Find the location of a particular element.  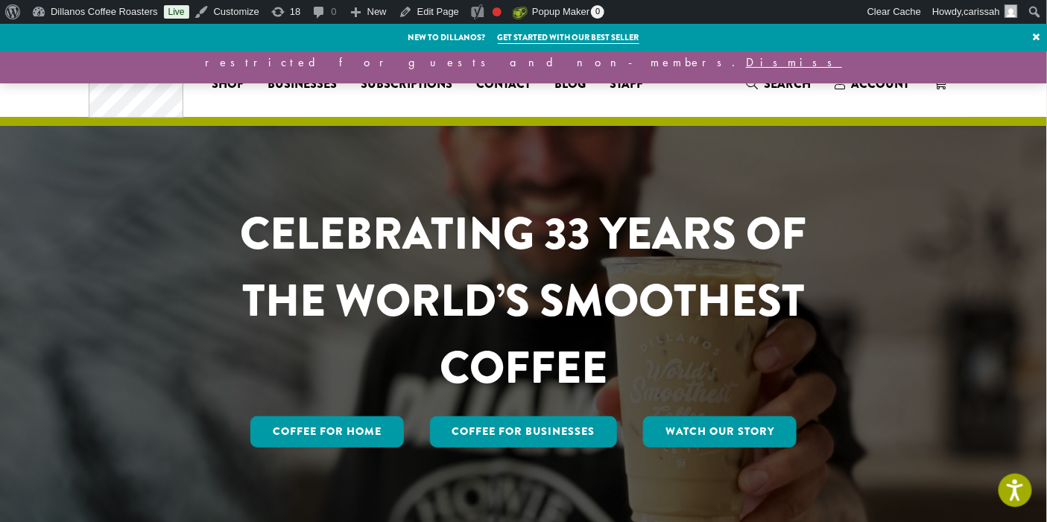

a: Shop is located at coordinates (227, 84).